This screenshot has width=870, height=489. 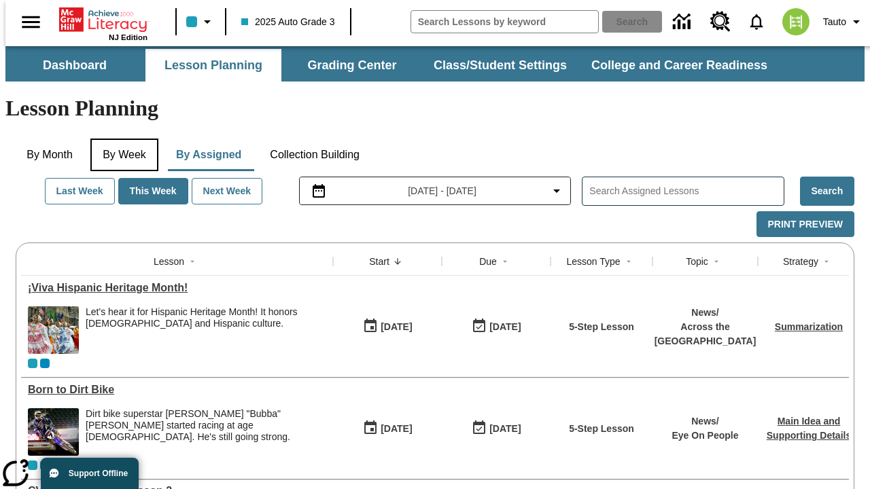 What do you see at coordinates (103, 23) in the screenshot?
I see `div: Home` at bounding box center [103, 23].